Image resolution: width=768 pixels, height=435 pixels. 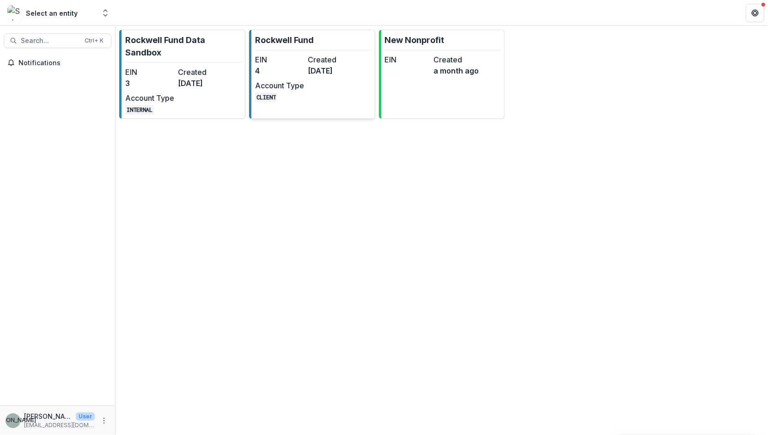 I want to click on button: Open entity switcher, so click(x=105, y=13).